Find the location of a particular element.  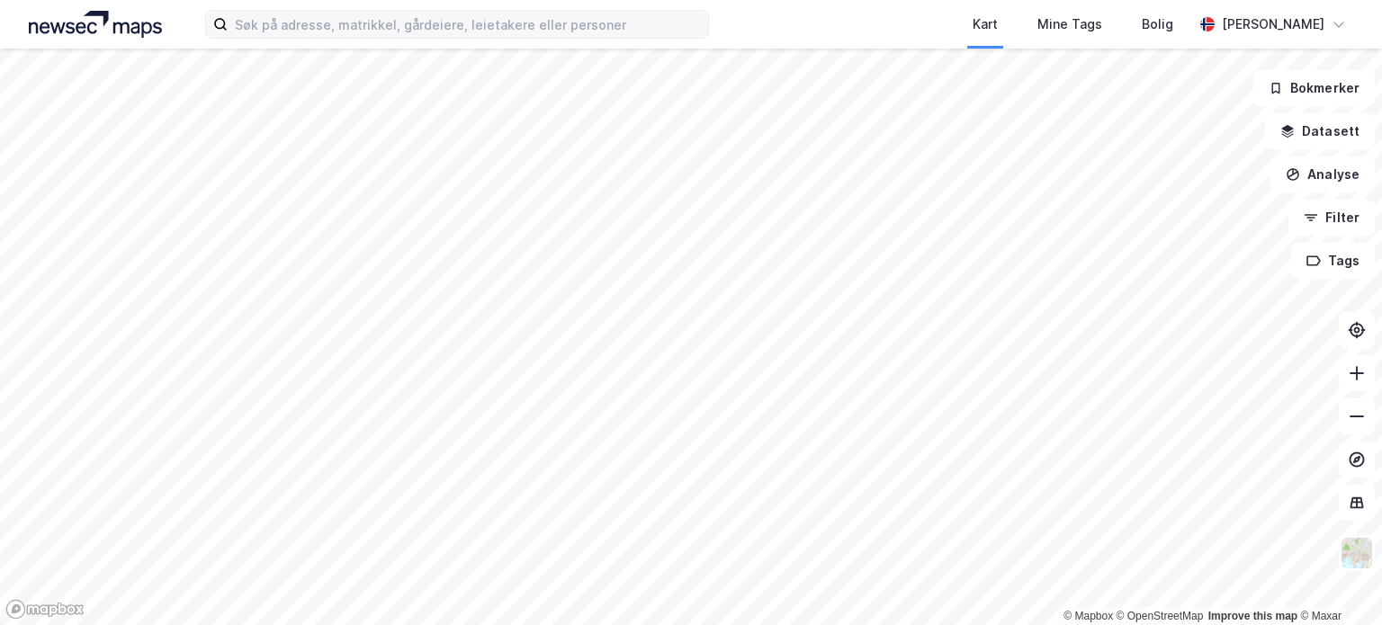

img: logo.a4113a55bc3d86da70a041830d287a7e.svg is located at coordinates (95, 24).